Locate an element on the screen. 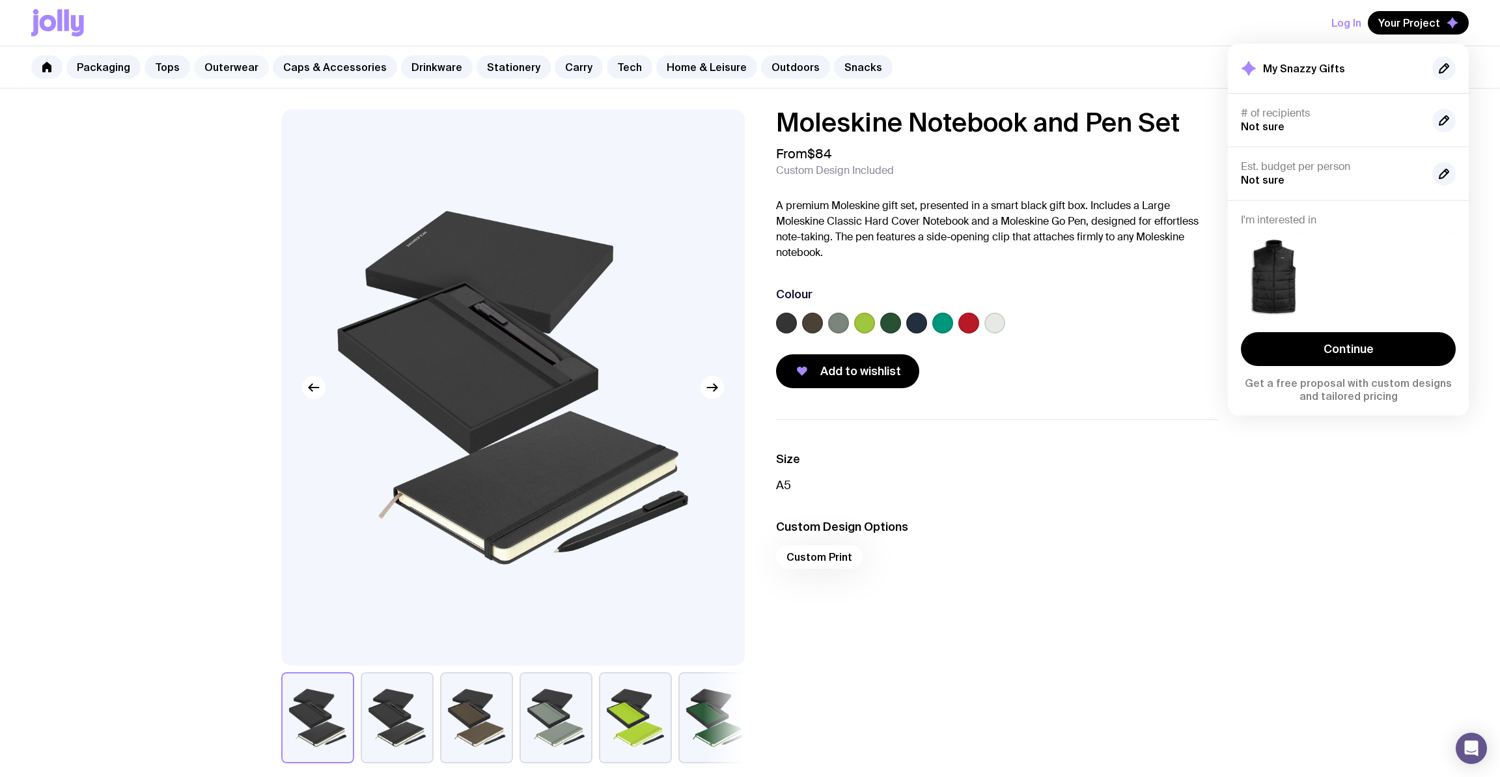 Image resolution: width=1500 pixels, height=777 pixels. a: Outerwear is located at coordinates (231, 67).